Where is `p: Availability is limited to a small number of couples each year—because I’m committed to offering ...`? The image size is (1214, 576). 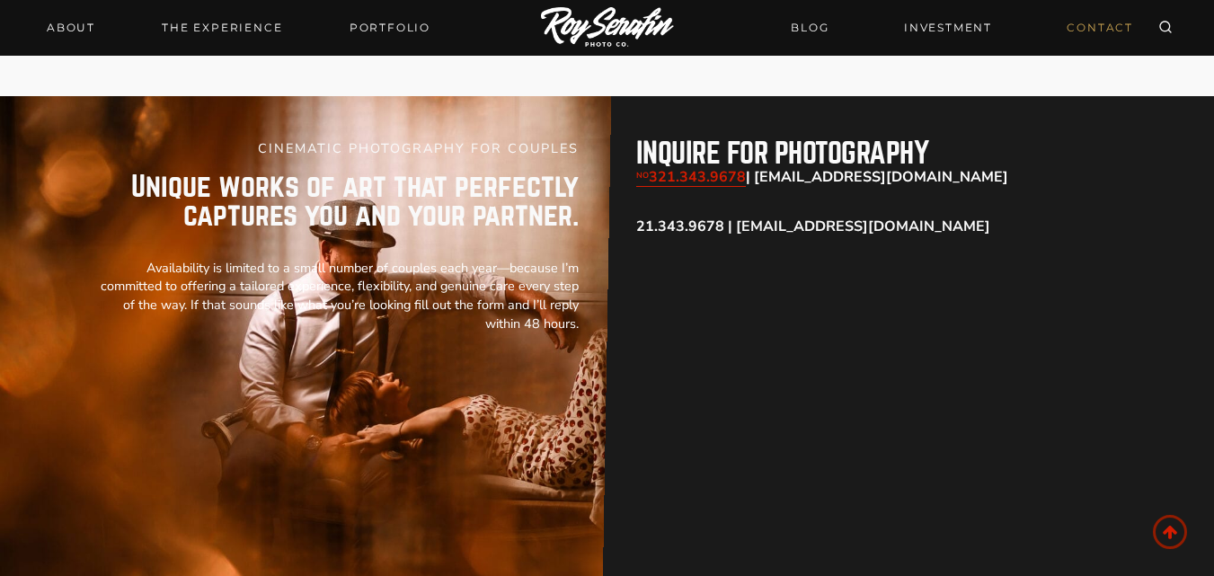 p: Availability is limited to a small number of couples each year—because I’m committed to offering ... is located at coordinates (334, 296).